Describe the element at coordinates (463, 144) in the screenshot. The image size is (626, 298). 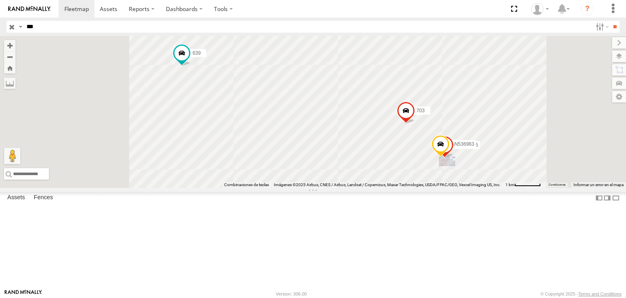
I see `span: AN536963` at that location.